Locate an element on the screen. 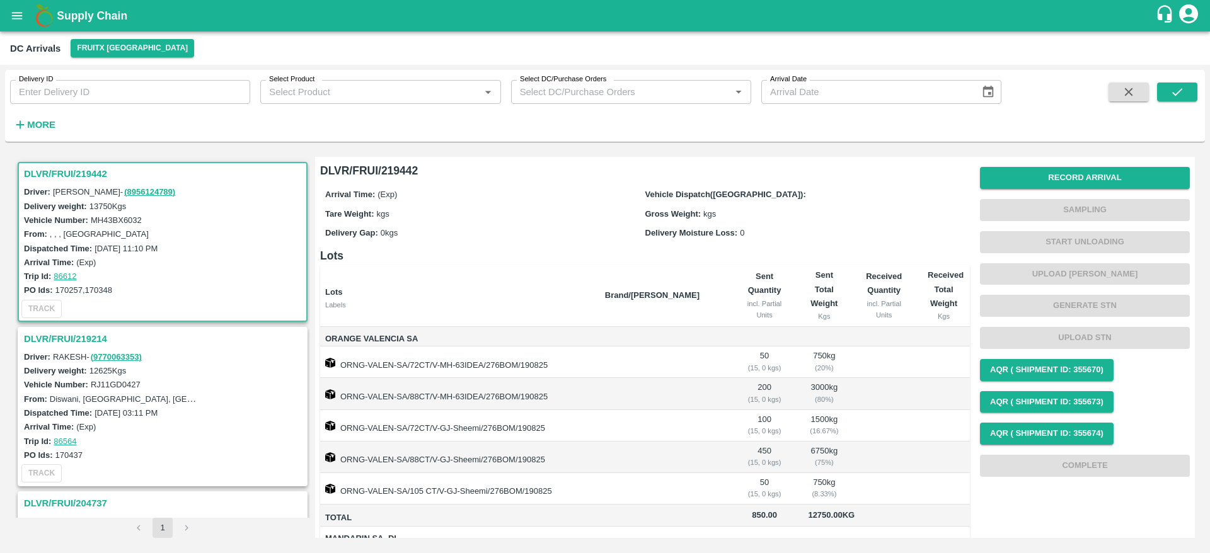  input: Arrival Date is located at coordinates (866, 92).